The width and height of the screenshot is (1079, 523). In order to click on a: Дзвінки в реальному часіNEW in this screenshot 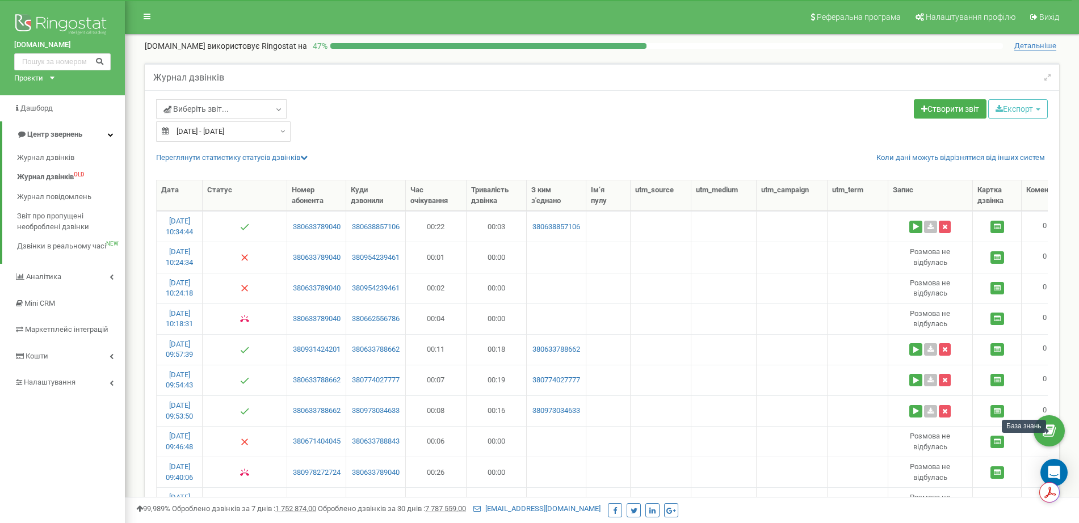, I will do `click(71, 246)`.